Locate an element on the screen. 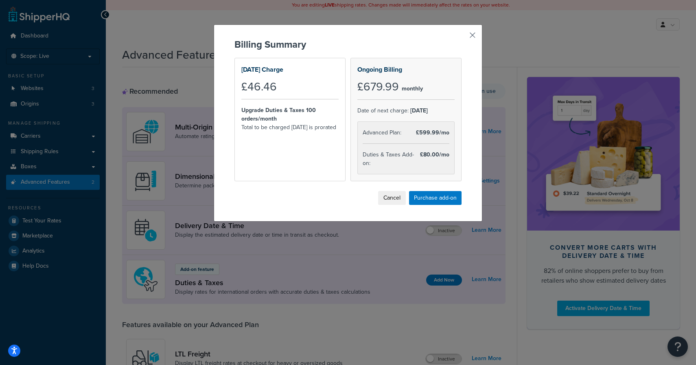  h4: Ongoing Billing is located at coordinates (406, 70).